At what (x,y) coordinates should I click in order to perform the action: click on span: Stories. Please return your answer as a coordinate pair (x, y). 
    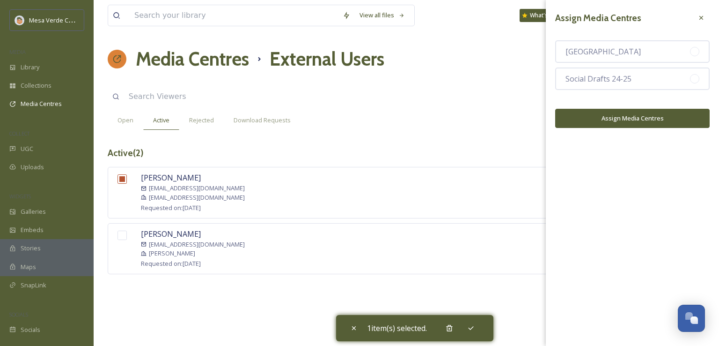
    Looking at the image, I should click on (30, 248).